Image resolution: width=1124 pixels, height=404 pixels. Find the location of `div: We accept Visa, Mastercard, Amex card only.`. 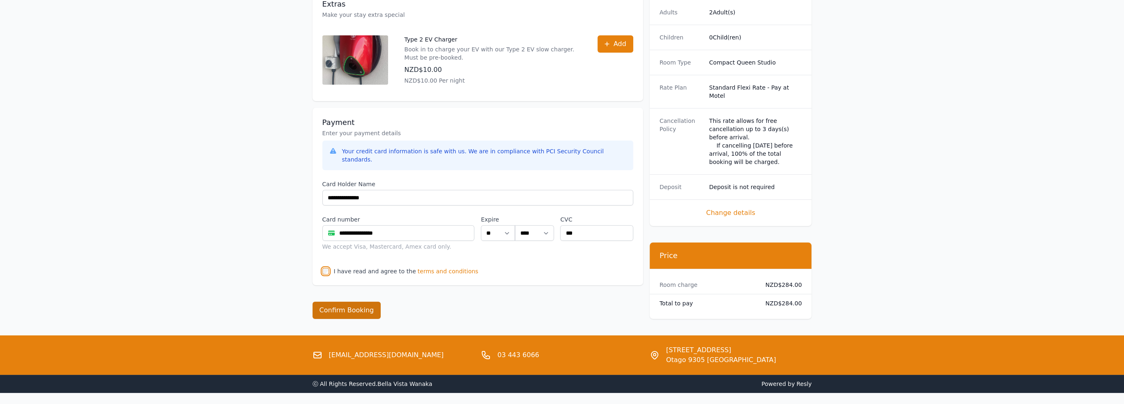

div: We accept Visa, Mastercard, Amex card only. is located at coordinates (398, 246).